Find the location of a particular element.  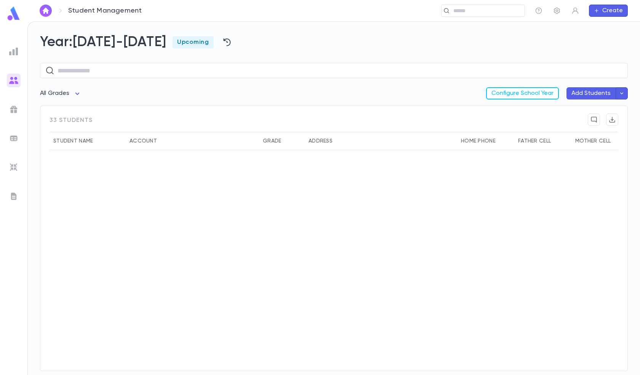

img: students_gradient.3b4df2a2b995ef5086a14d9e1675a5ee.svg is located at coordinates (14, 80).